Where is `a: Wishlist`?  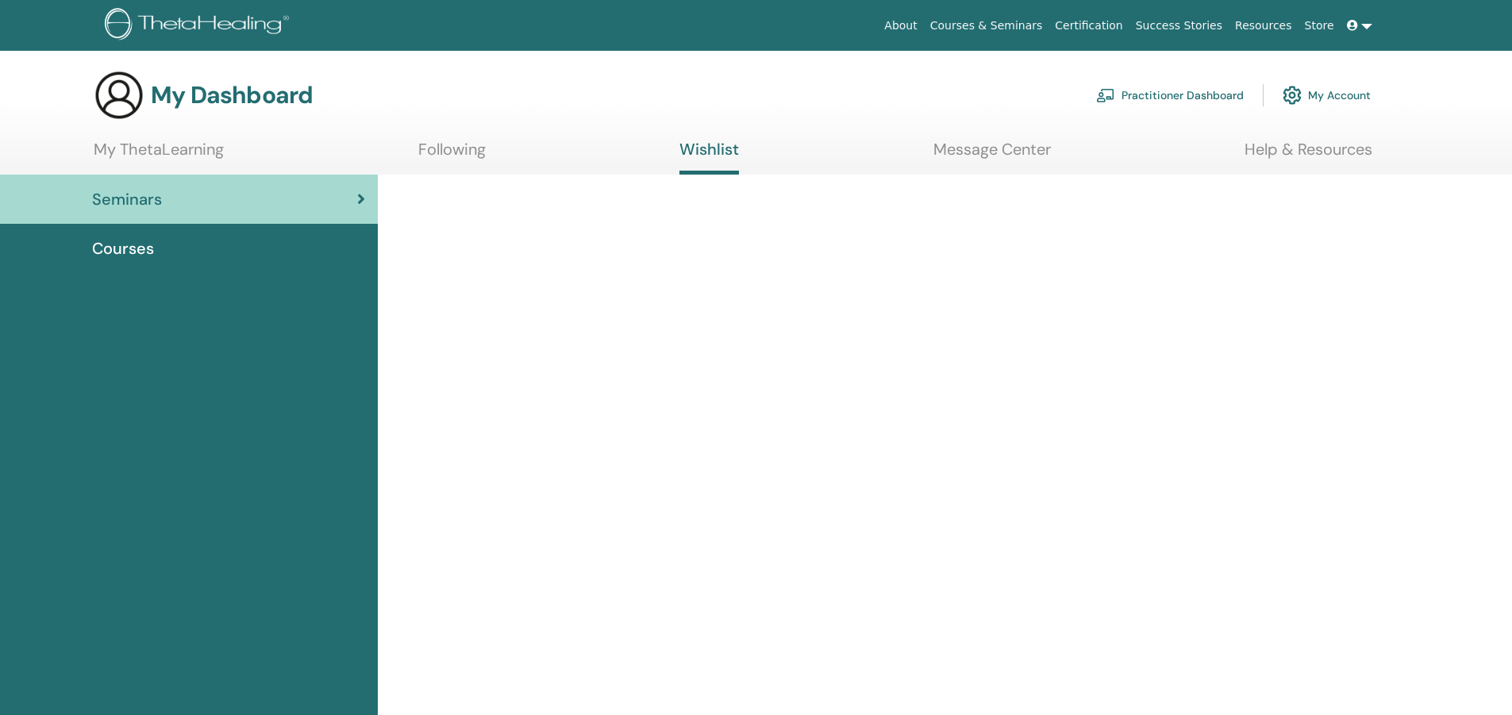
a: Wishlist is located at coordinates (709, 157).